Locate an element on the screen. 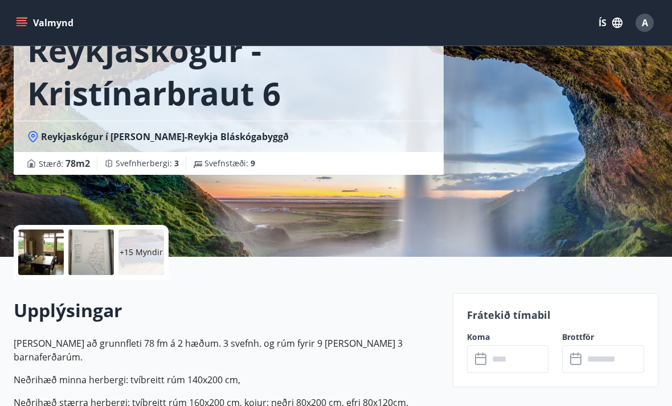  p: Frátekið tímabil is located at coordinates (556, 315).